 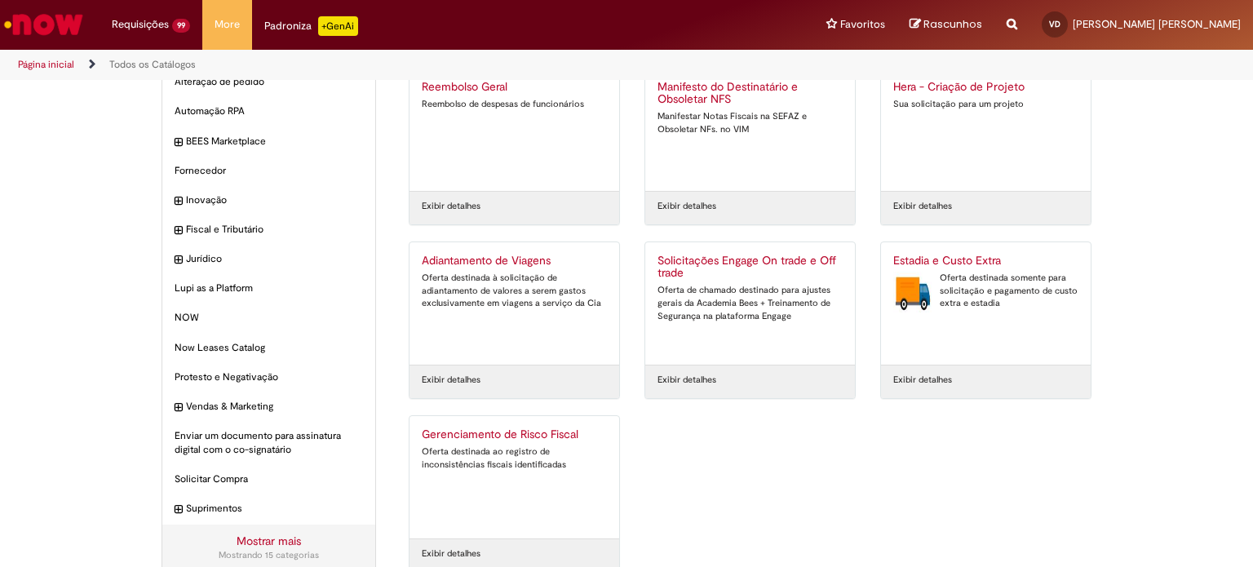 What do you see at coordinates (268, 111) in the screenshot?
I see `div: Automação RPA` at bounding box center [268, 111].